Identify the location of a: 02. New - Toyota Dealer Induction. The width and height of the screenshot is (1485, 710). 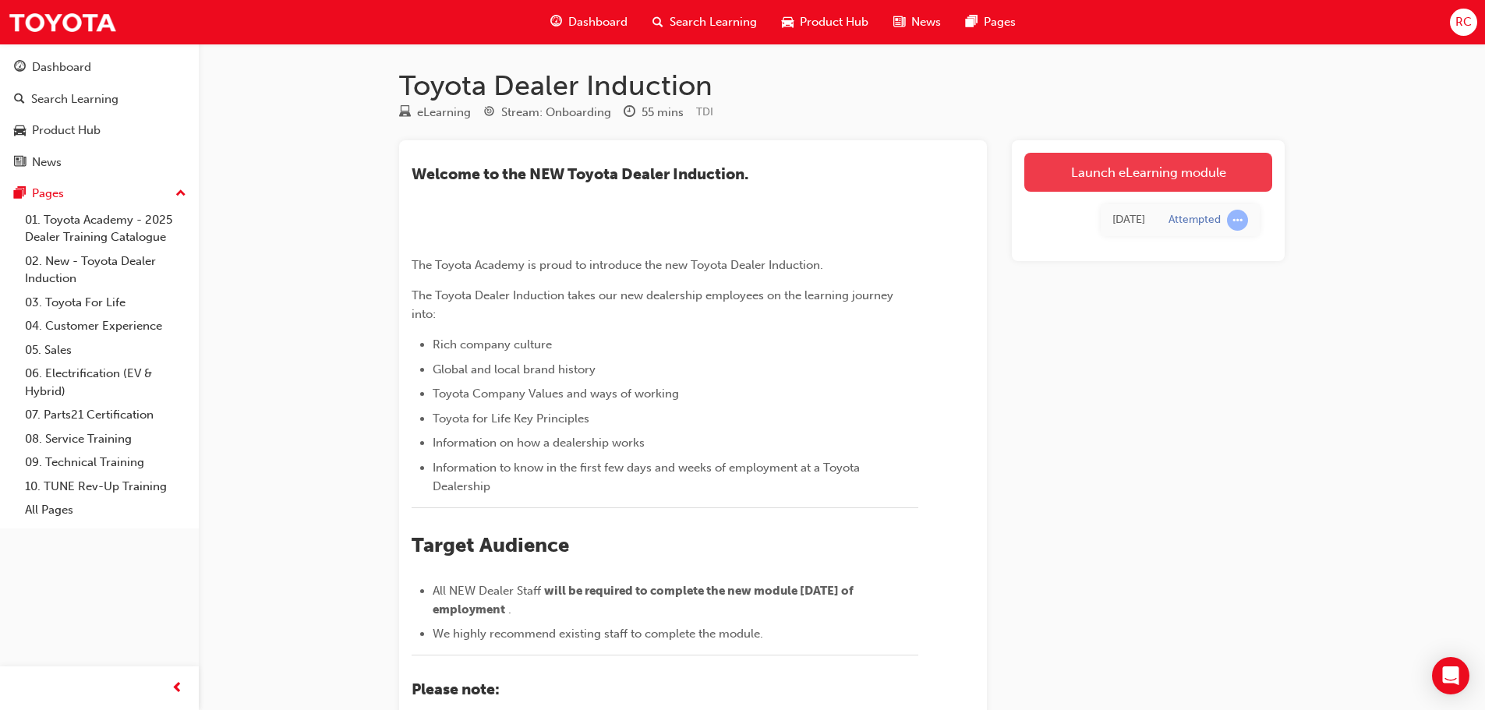
(105, 270).